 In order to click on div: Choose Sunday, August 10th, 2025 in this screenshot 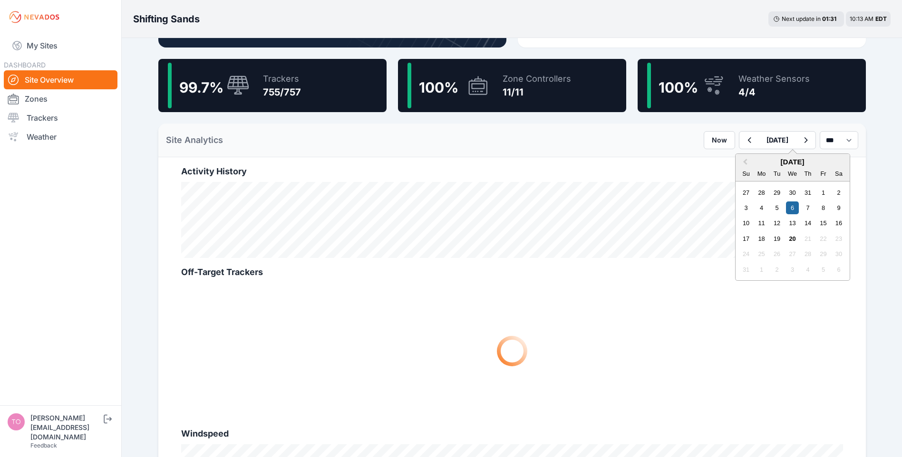, I will do `click(746, 223)`.